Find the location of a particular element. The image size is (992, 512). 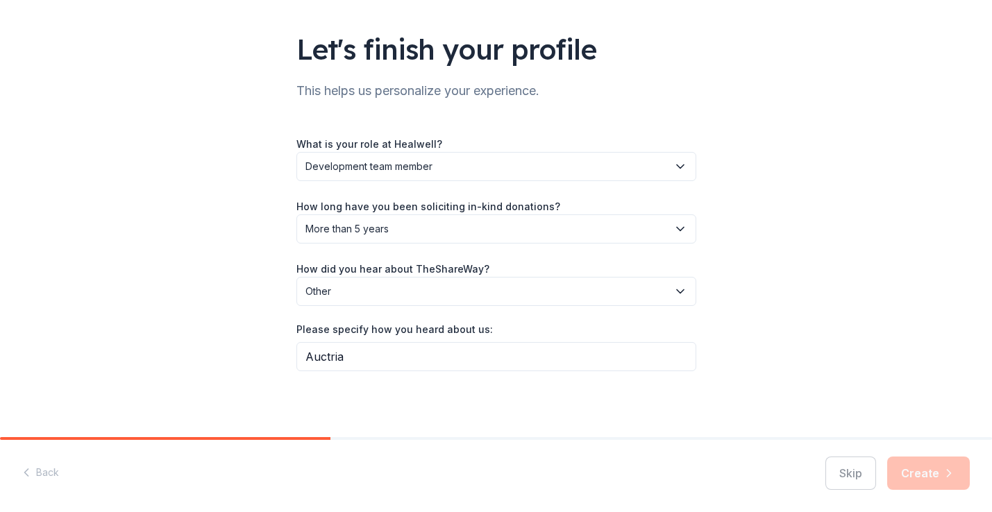

label: How did you hear about TheShareWay? is located at coordinates (393, 269).